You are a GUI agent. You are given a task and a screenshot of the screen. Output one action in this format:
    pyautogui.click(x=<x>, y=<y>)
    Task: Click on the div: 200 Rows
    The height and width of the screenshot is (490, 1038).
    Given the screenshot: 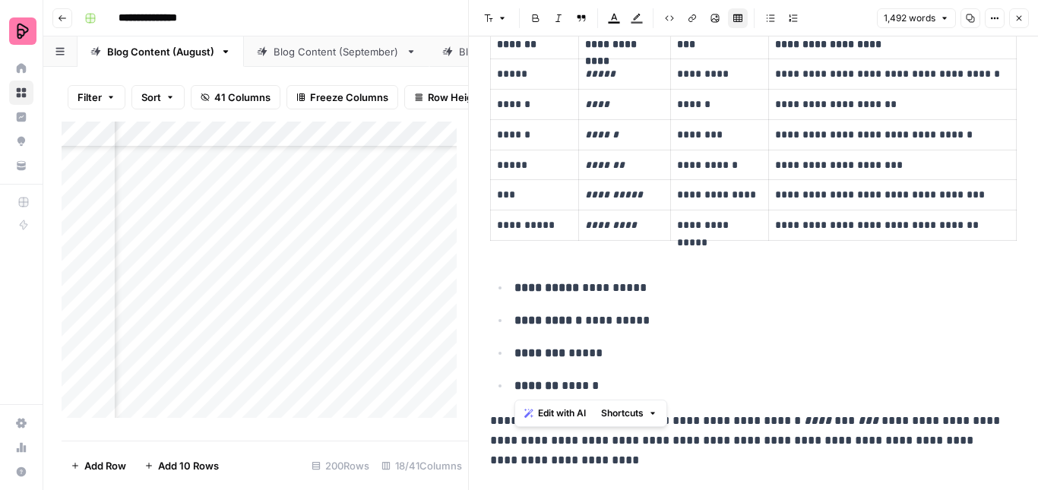 What is the action you would take?
    pyautogui.click(x=340, y=466)
    